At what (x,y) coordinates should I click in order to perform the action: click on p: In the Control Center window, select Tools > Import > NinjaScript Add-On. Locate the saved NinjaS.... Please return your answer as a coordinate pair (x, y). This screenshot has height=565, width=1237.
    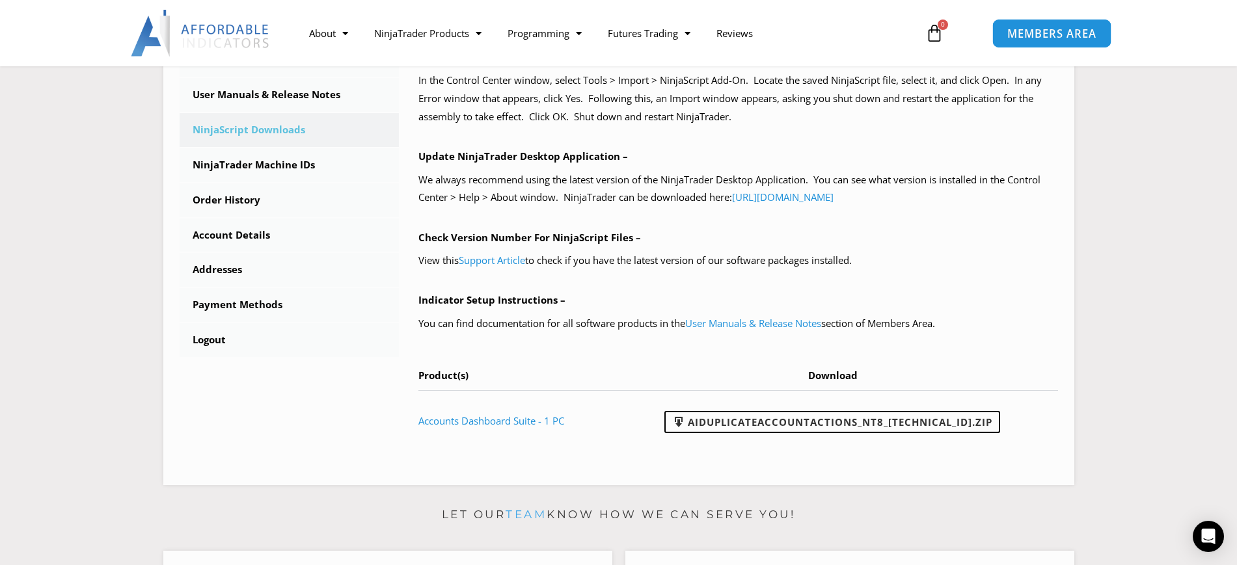
    Looking at the image, I should click on (738, 99).